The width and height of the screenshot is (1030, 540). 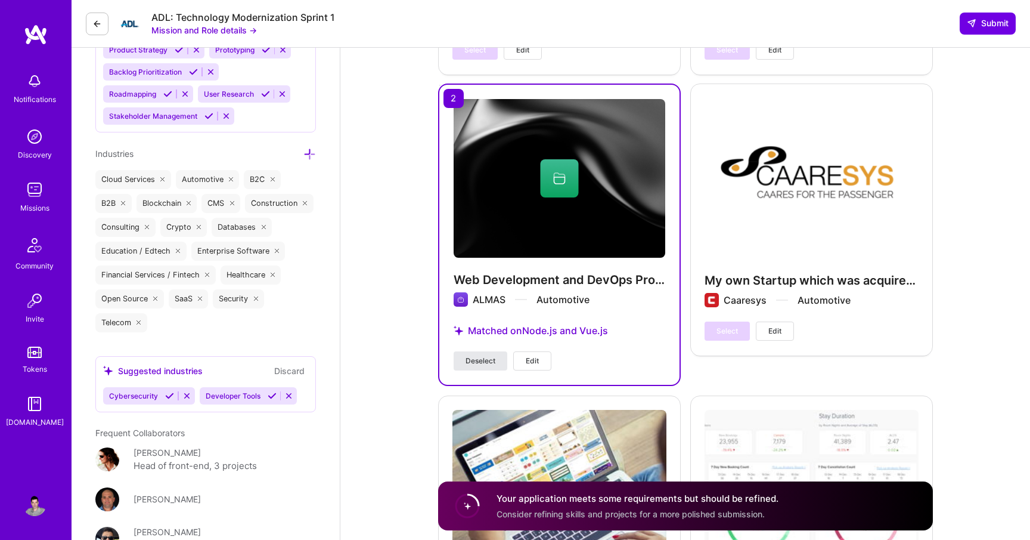 I want to click on img: bell, so click(x=35, y=81).